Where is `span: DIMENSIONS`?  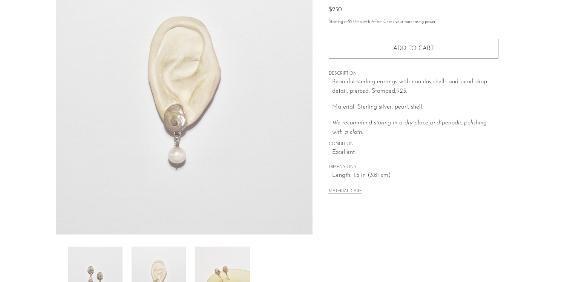 span: DIMENSIONS is located at coordinates (413, 167).